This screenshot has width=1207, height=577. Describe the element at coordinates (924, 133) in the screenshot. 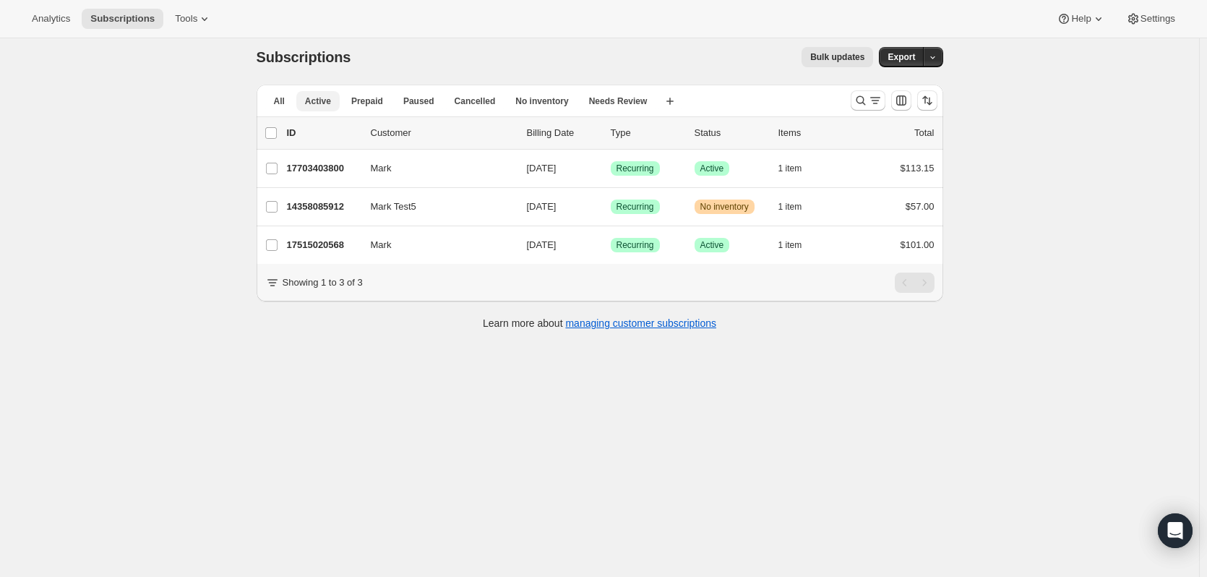

I see `p: Total` at that location.